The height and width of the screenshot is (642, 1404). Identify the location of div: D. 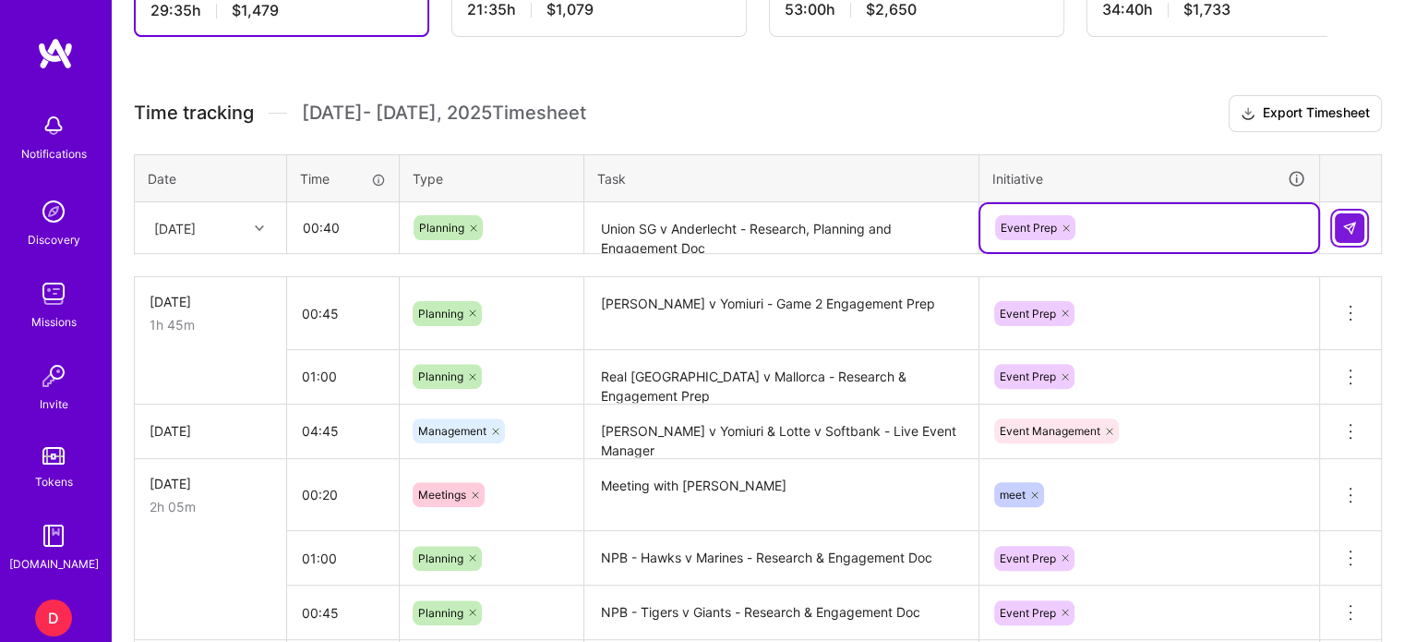
(54, 618).